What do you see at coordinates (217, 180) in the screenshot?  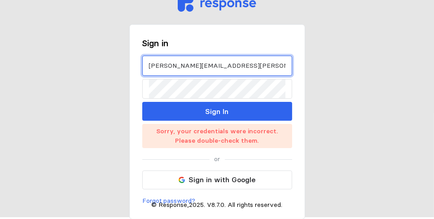 I see `button: Sign in with Google` at bounding box center [217, 180].